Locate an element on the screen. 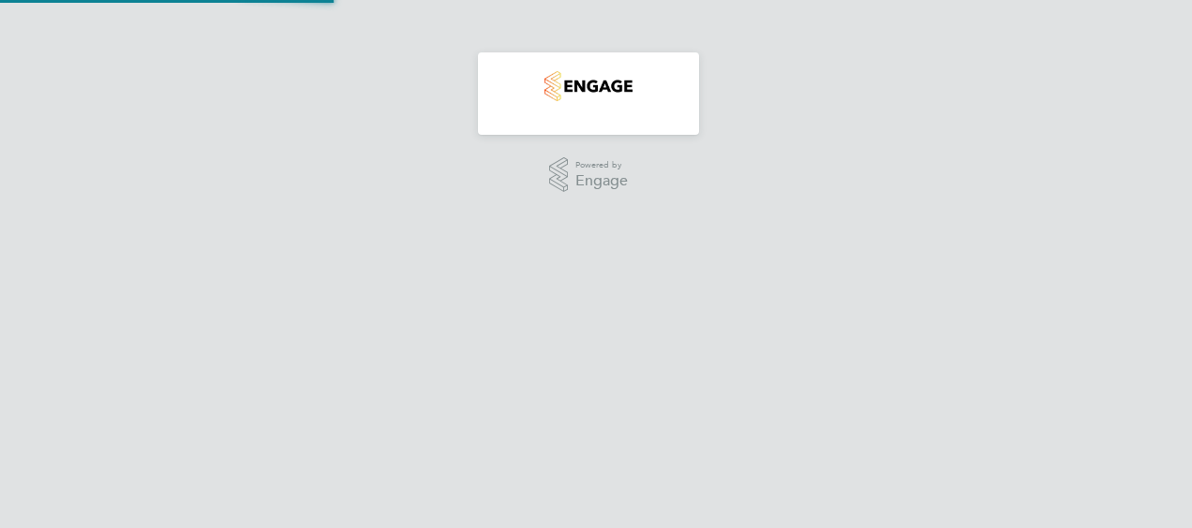 Image resolution: width=1192 pixels, height=528 pixels. span: Powered by is located at coordinates (601, 165).